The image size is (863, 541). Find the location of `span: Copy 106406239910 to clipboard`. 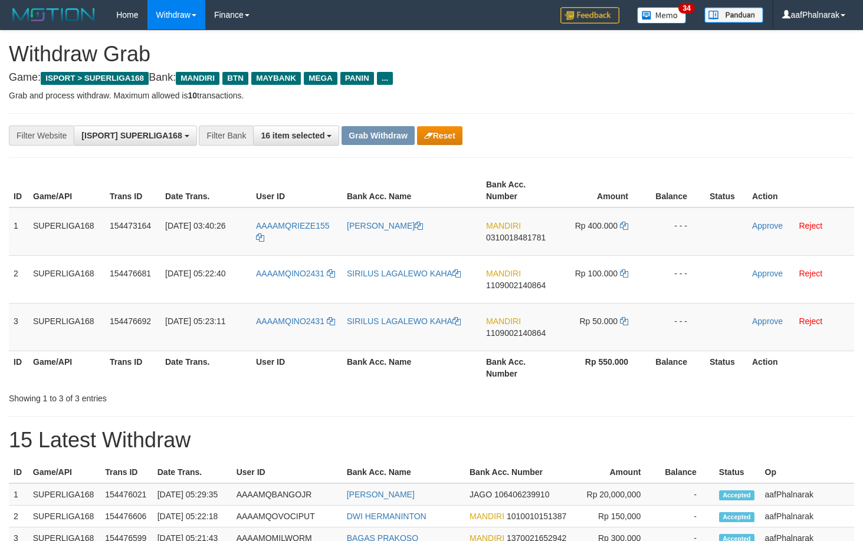

span: Copy 106406239910 to clipboard is located at coordinates (521, 495).